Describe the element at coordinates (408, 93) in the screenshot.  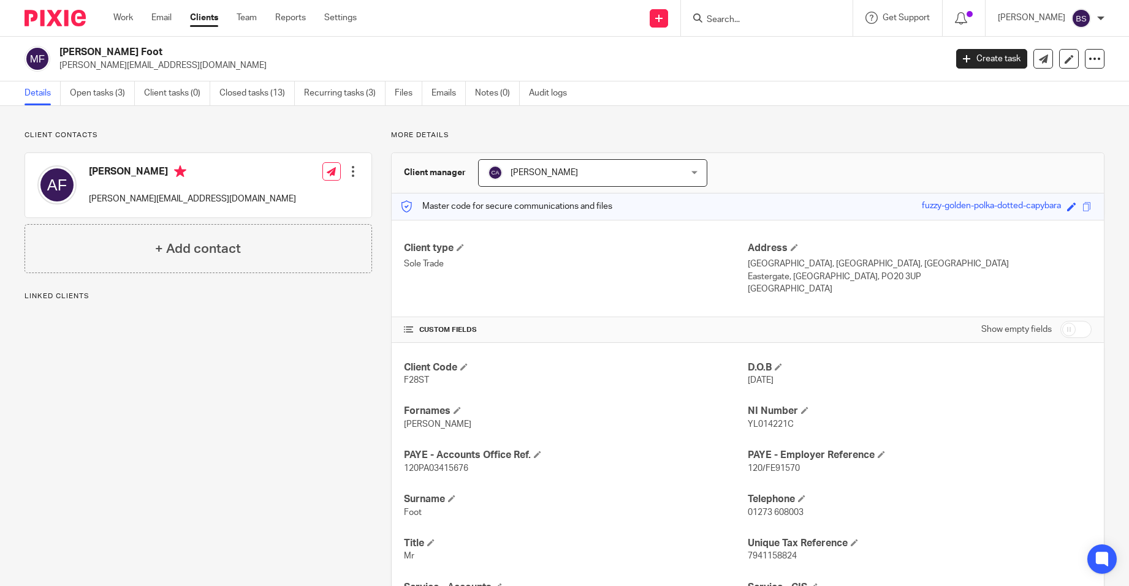
I see `a: Files` at that location.